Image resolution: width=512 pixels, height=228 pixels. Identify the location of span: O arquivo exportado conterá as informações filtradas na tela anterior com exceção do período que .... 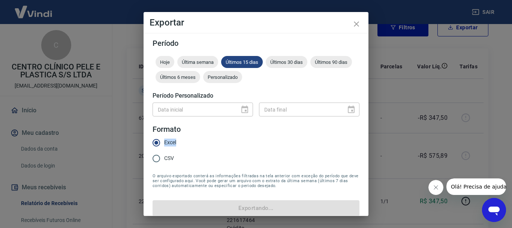
(256, 180).